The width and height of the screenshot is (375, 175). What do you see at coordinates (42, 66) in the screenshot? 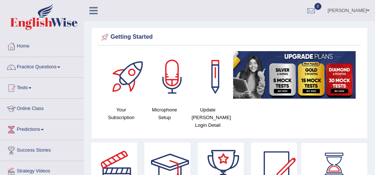
I see `a: Practice Questions` at bounding box center [42, 66].